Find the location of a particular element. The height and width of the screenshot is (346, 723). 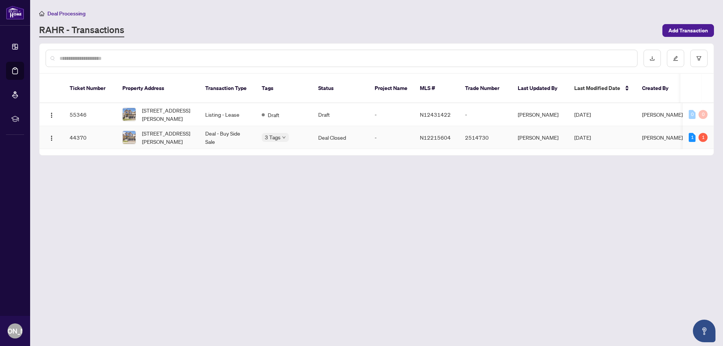

th: Trade Number is located at coordinates (486, 89).